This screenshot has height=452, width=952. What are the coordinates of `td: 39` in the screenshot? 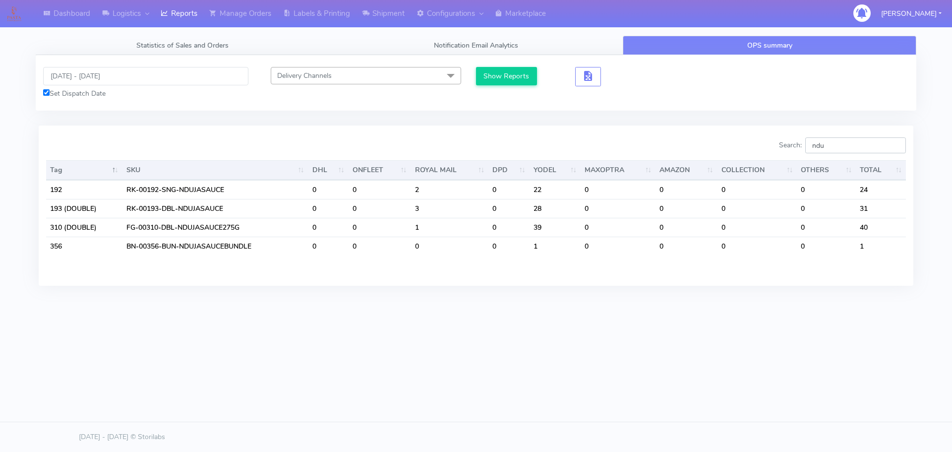 It's located at (555, 227).